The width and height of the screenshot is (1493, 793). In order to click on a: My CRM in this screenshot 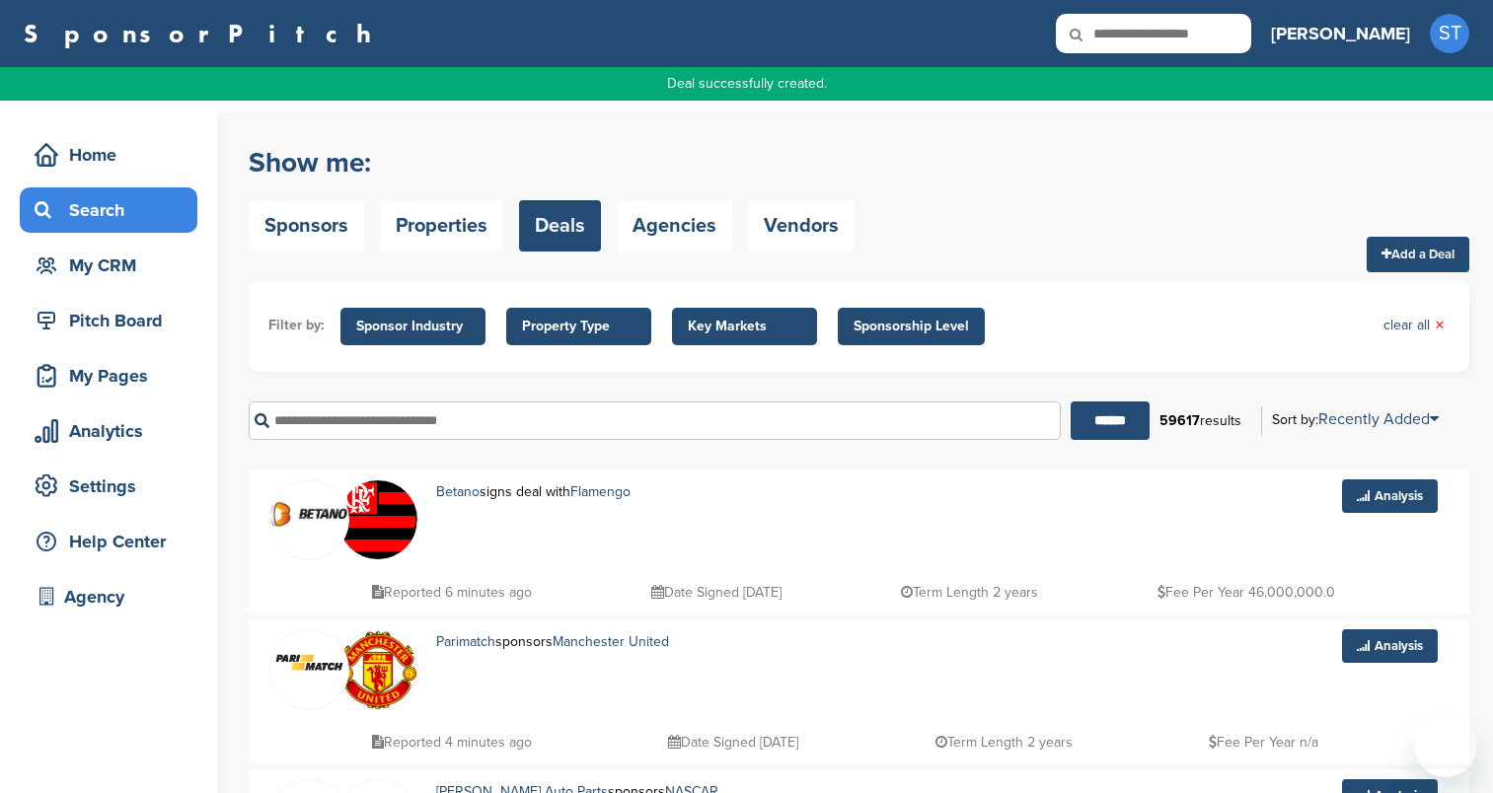, I will do `click(109, 265)`.